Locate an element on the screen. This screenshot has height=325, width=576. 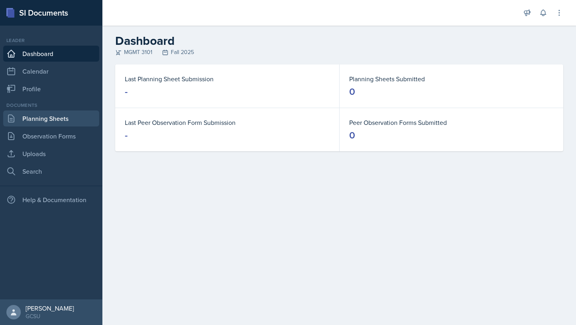
a: Planning Sheets is located at coordinates (51, 118).